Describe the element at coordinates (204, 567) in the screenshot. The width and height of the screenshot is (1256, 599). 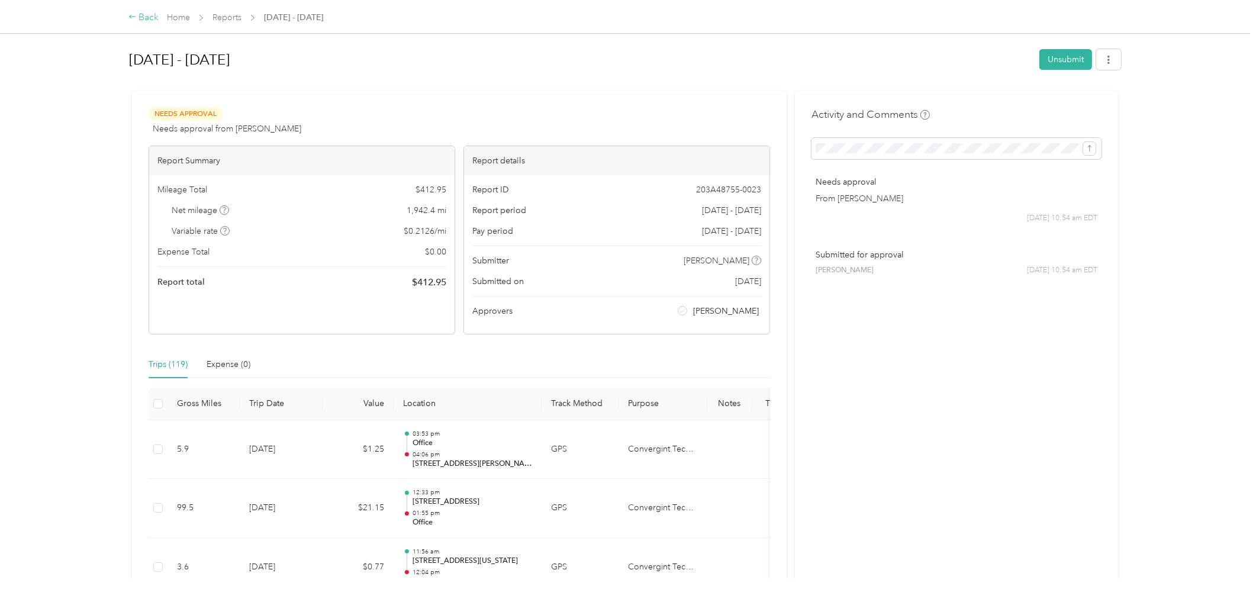
I see `td: 3.6` at that location.